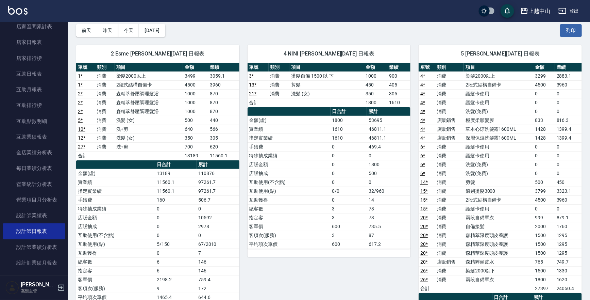 The image size is (590, 300). I want to click on td: 500, so click(544, 182).